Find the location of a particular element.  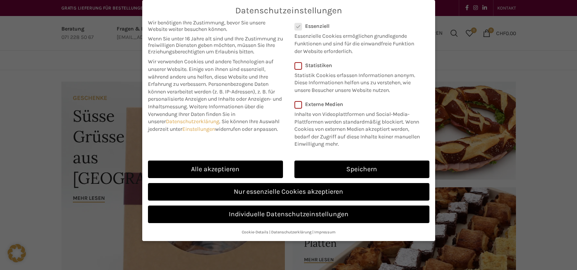

label: Essenziell is located at coordinates (357, 26).